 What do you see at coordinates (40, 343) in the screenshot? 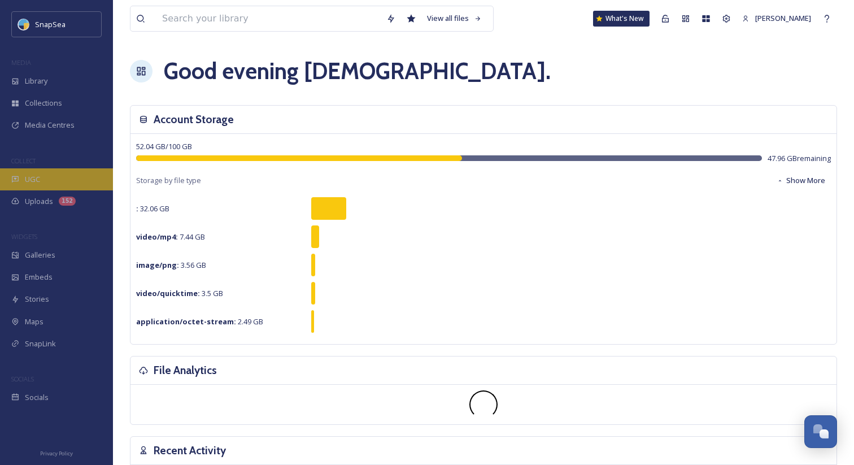
I see `span: SnapLink` at bounding box center [40, 343].